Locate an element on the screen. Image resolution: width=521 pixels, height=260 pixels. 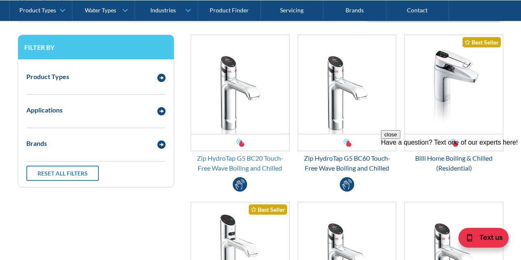
div: Zip HydroTap G5 BC20 Touch-Free Wave Boiling and Chilled is located at coordinates (240, 163).